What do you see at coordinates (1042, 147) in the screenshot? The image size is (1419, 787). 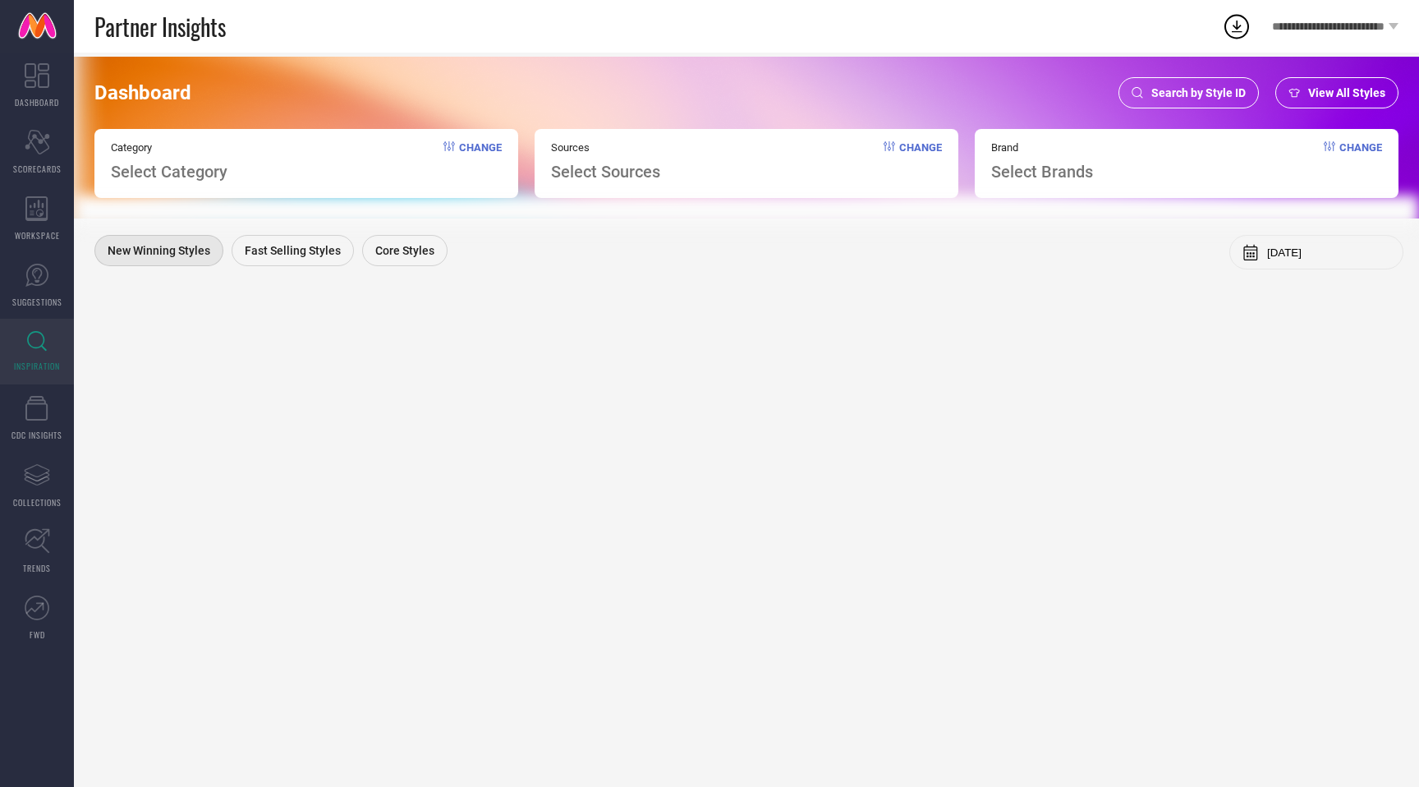 I see `span: Brand` at bounding box center [1042, 147].